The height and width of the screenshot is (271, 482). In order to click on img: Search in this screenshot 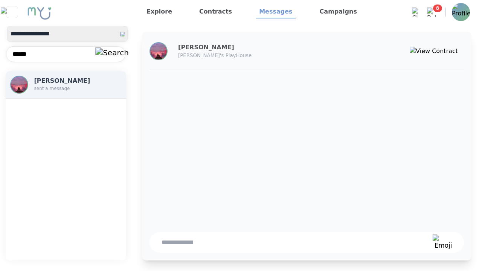, I will do `click(112, 53)`.